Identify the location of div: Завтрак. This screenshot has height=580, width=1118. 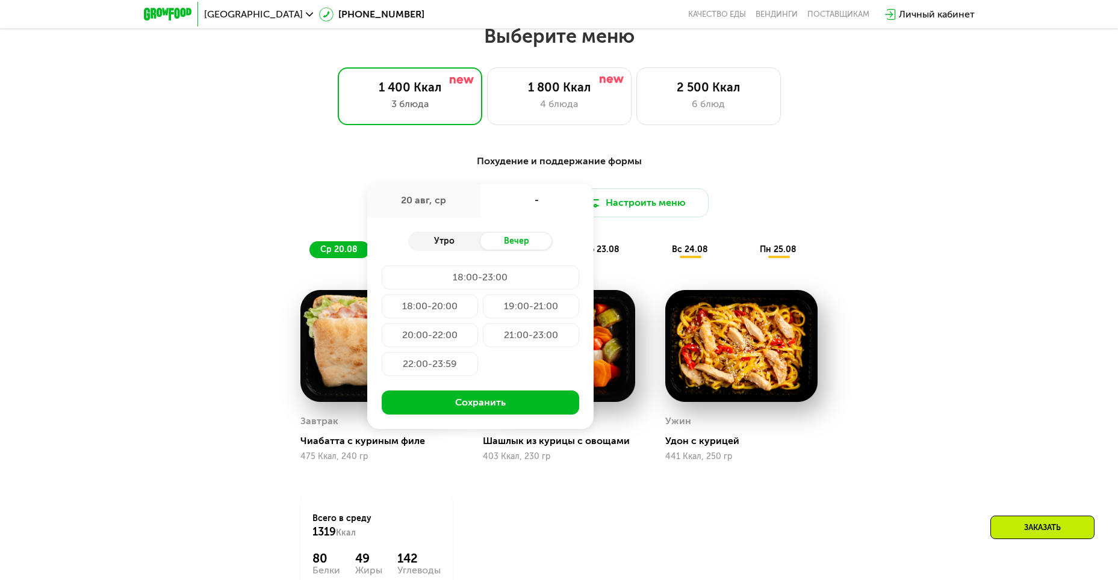
(319, 421).